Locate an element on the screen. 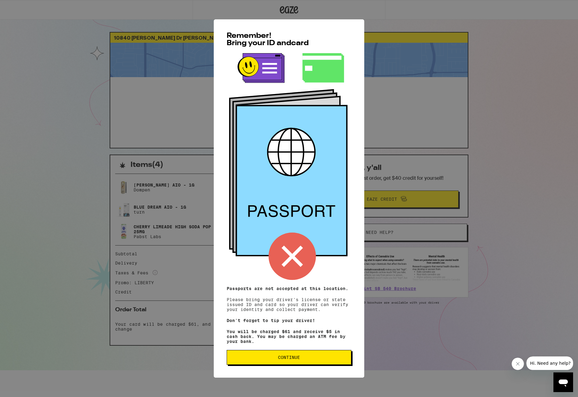 The height and width of the screenshot is (397, 578). span: Continue is located at coordinates (289, 357).